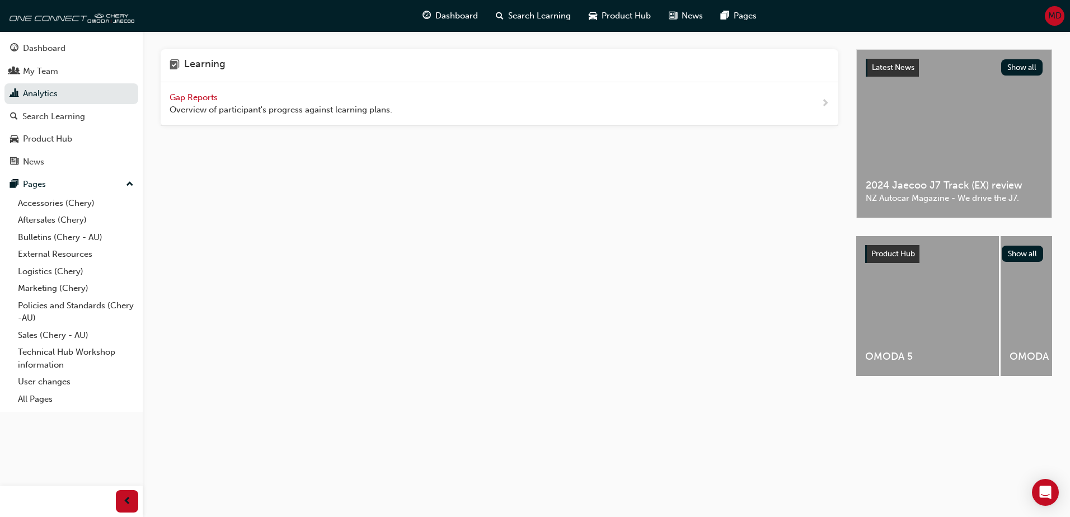 This screenshot has width=1070, height=517. I want to click on div: Search Learning, so click(54, 116).